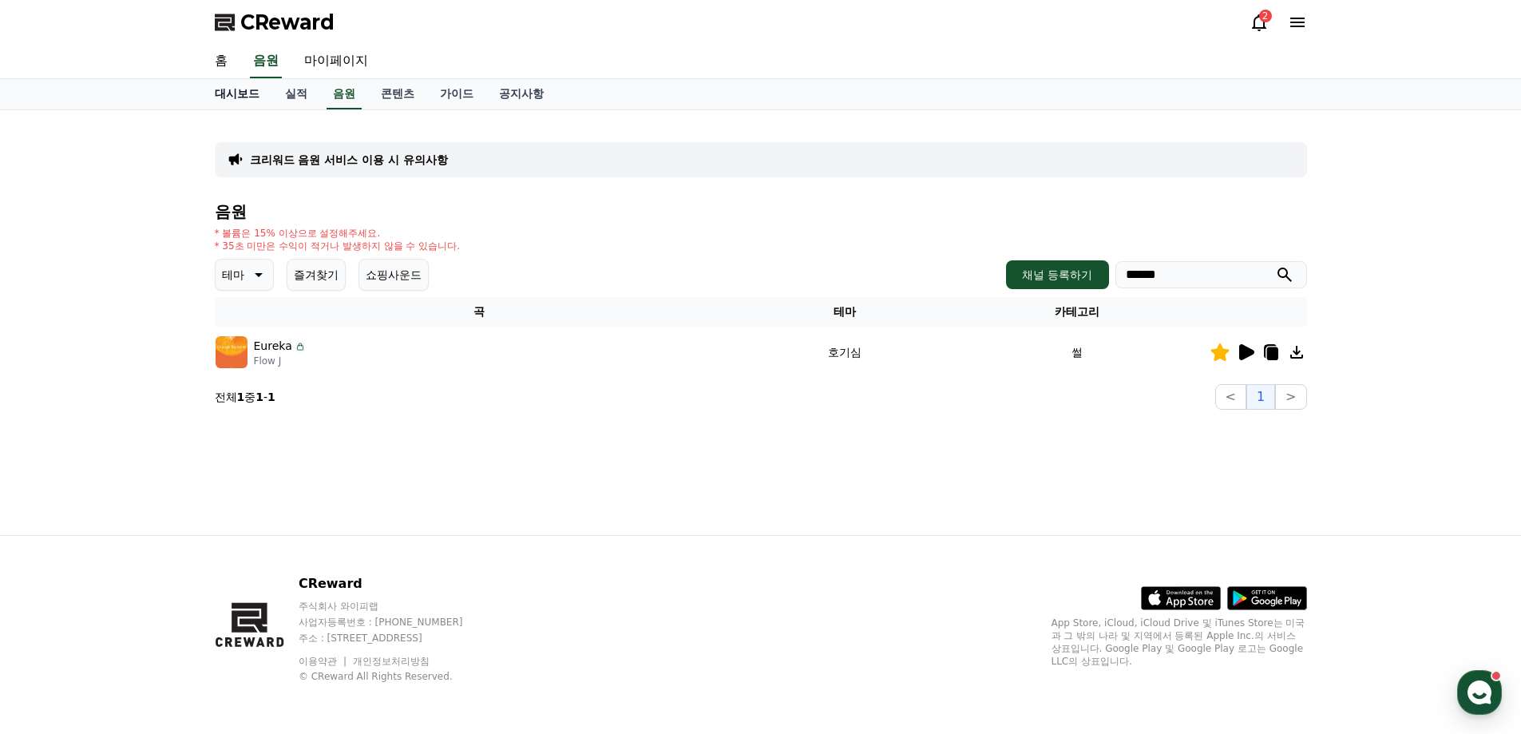 The height and width of the screenshot is (734, 1521). What do you see at coordinates (396, 606) in the screenshot?
I see `p: 주식회사 와이피랩` at bounding box center [396, 606].